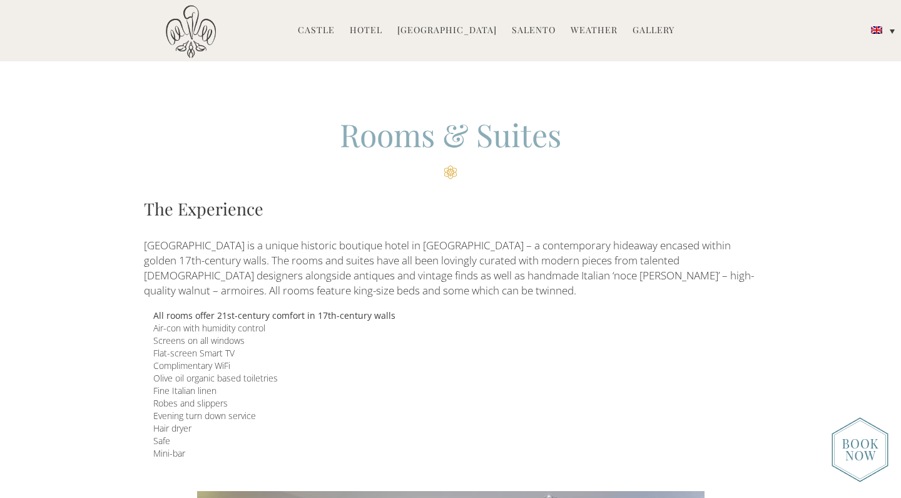 Image resolution: width=901 pixels, height=498 pixels. I want to click on h2: Rooms & Suites, so click(451, 146).